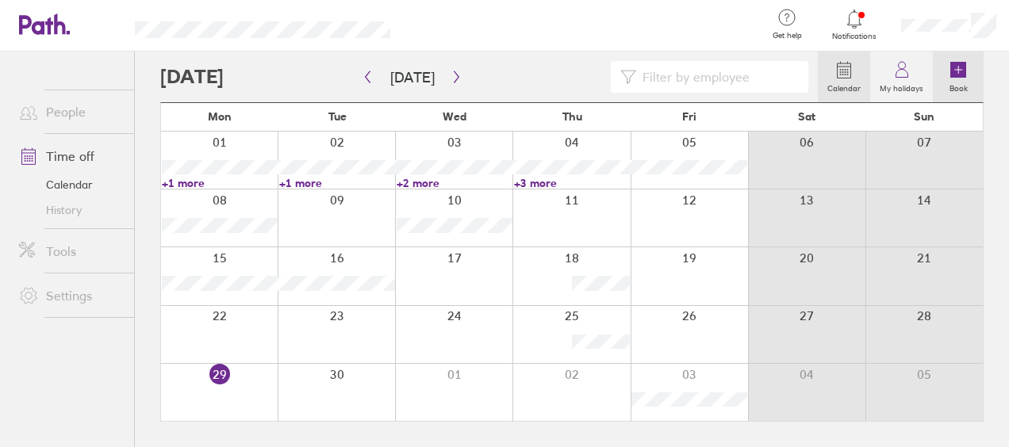 This screenshot has height=447, width=1009. Describe the element at coordinates (70, 112) in the screenshot. I see `a: People` at that location.